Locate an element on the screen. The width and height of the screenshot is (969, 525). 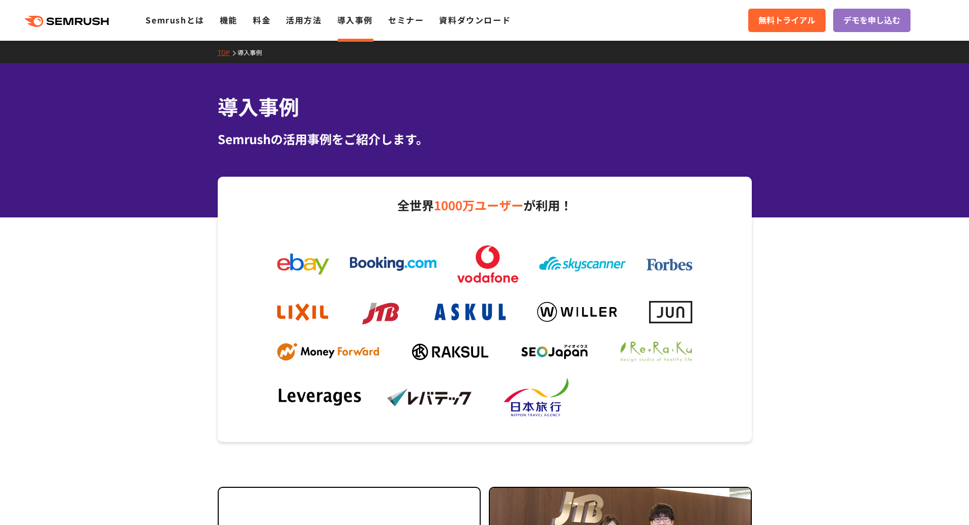
img: askul is located at coordinates (470, 311).